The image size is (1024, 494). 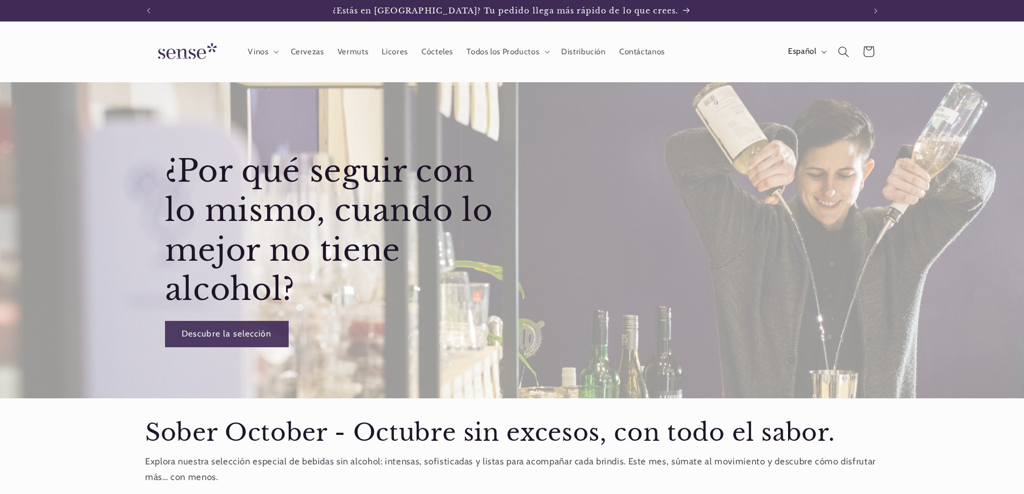 What do you see at coordinates (308, 52) in the screenshot?
I see `span: Cervezas` at bounding box center [308, 52].